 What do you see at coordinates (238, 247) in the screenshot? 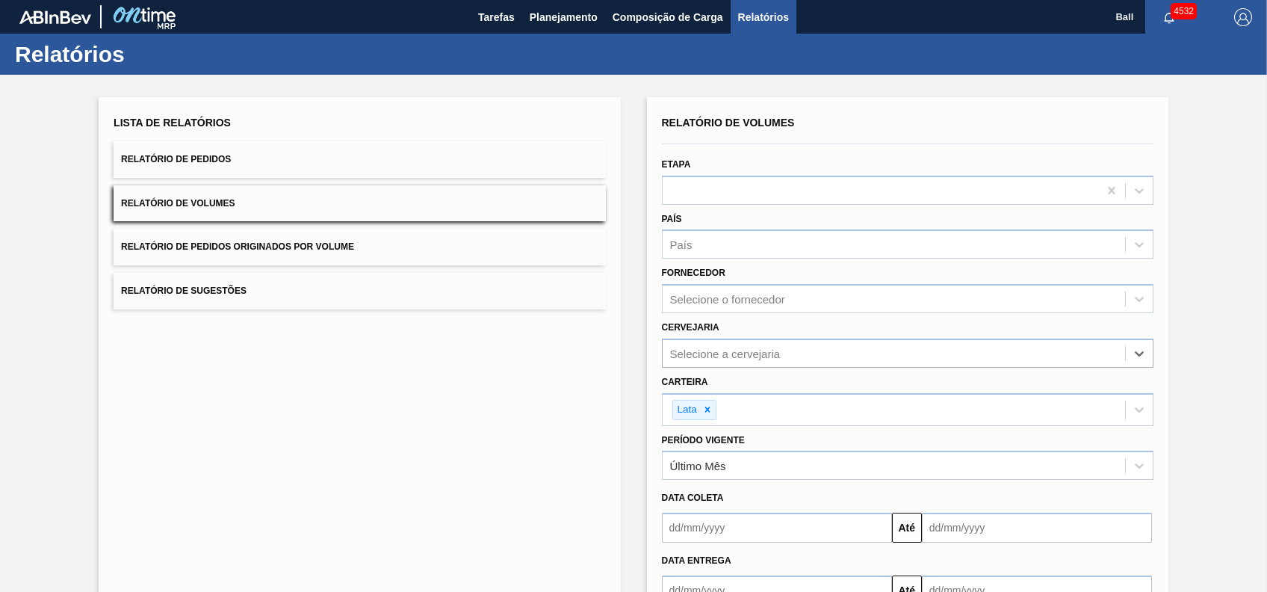
I see `span: Relatório de Pedidos Originados por Volume` at bounding box center [238, 247].